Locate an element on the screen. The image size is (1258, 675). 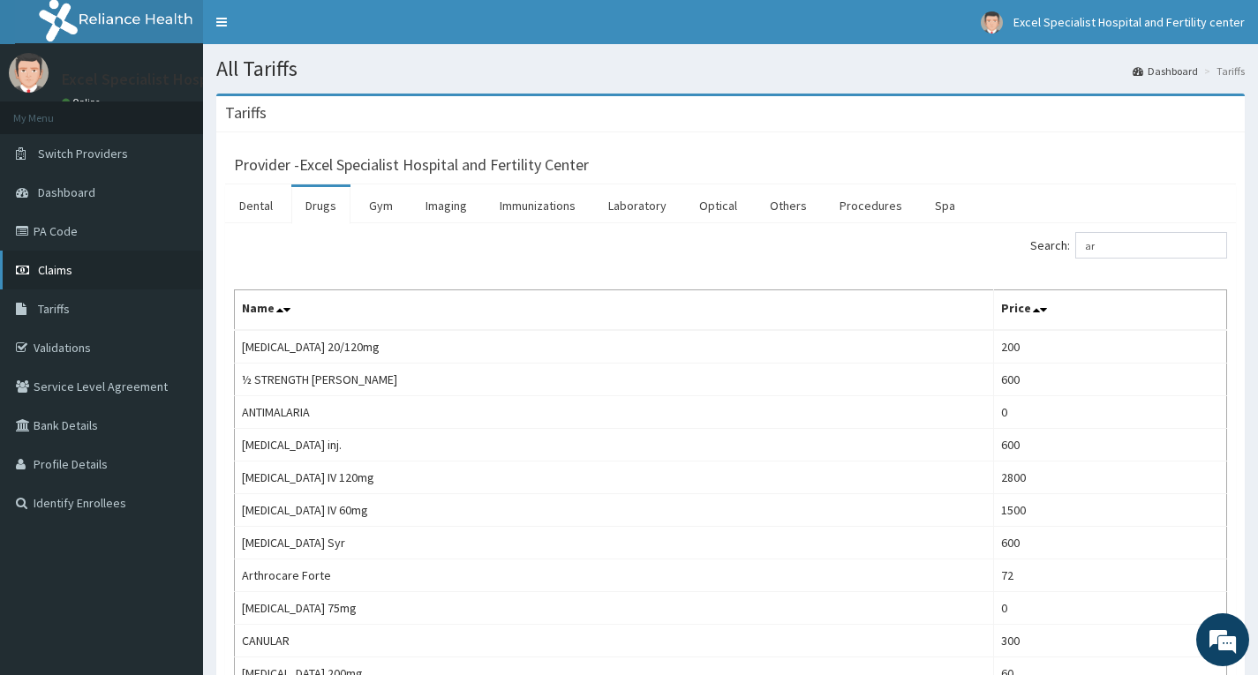
td: 200 is located at coordinates (1110, 347).